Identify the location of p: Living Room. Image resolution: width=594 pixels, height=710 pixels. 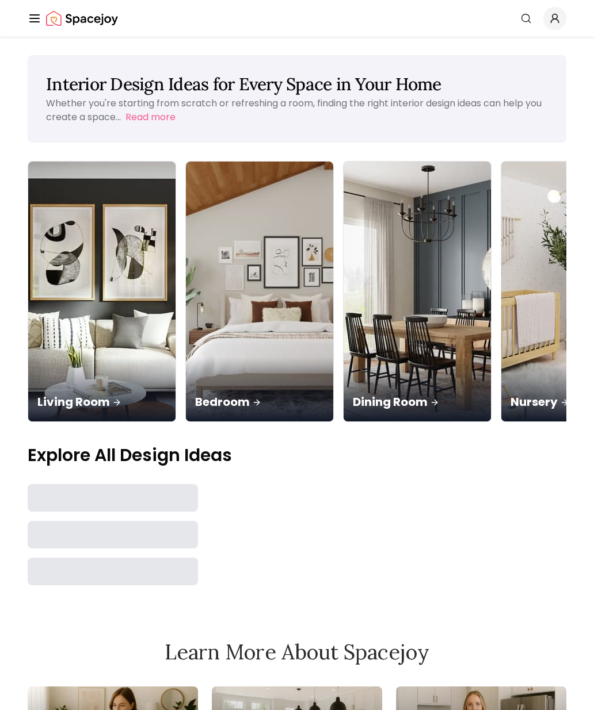
(102, 402).